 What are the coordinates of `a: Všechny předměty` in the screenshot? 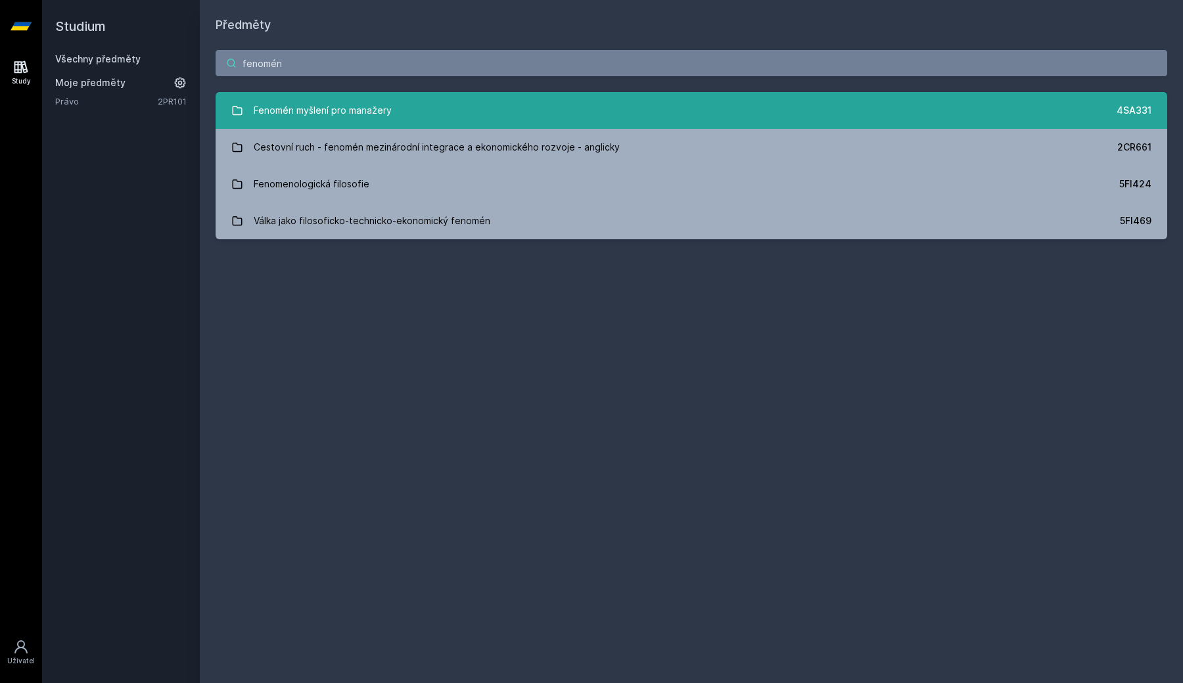 It's located at (98, 59).